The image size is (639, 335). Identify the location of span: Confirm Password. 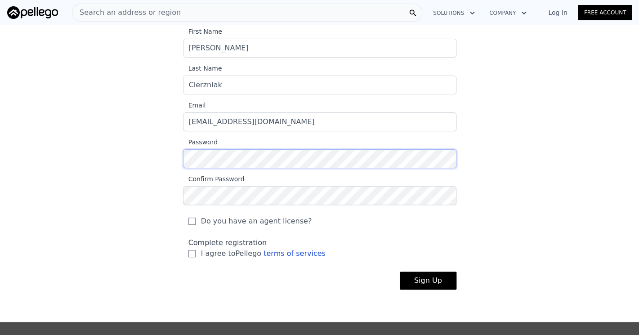
(213, 179).